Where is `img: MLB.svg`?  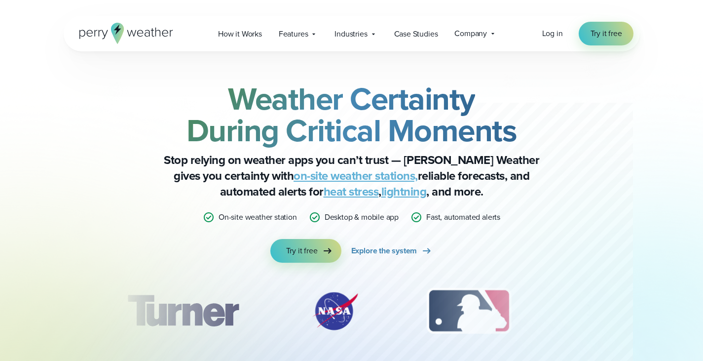
img: MLB.svg is located at coordinates (469, 311).